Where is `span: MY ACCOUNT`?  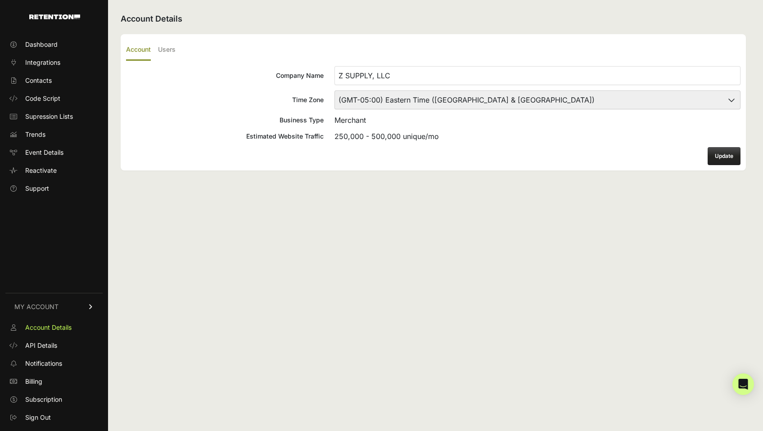 span: MY ACCOUNT is located at coordinates (36, 307).